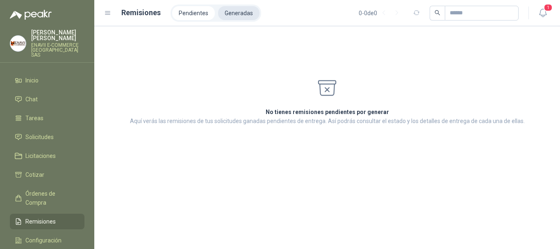  I want to click on a: Generadas, so click(239, 13).